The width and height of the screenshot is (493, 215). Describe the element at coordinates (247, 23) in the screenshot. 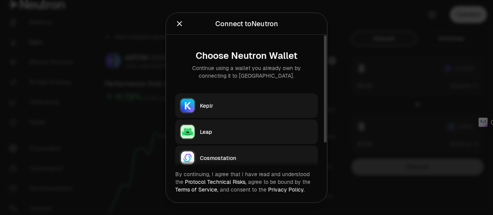

I see `div: Connect to Neutron` at that location.